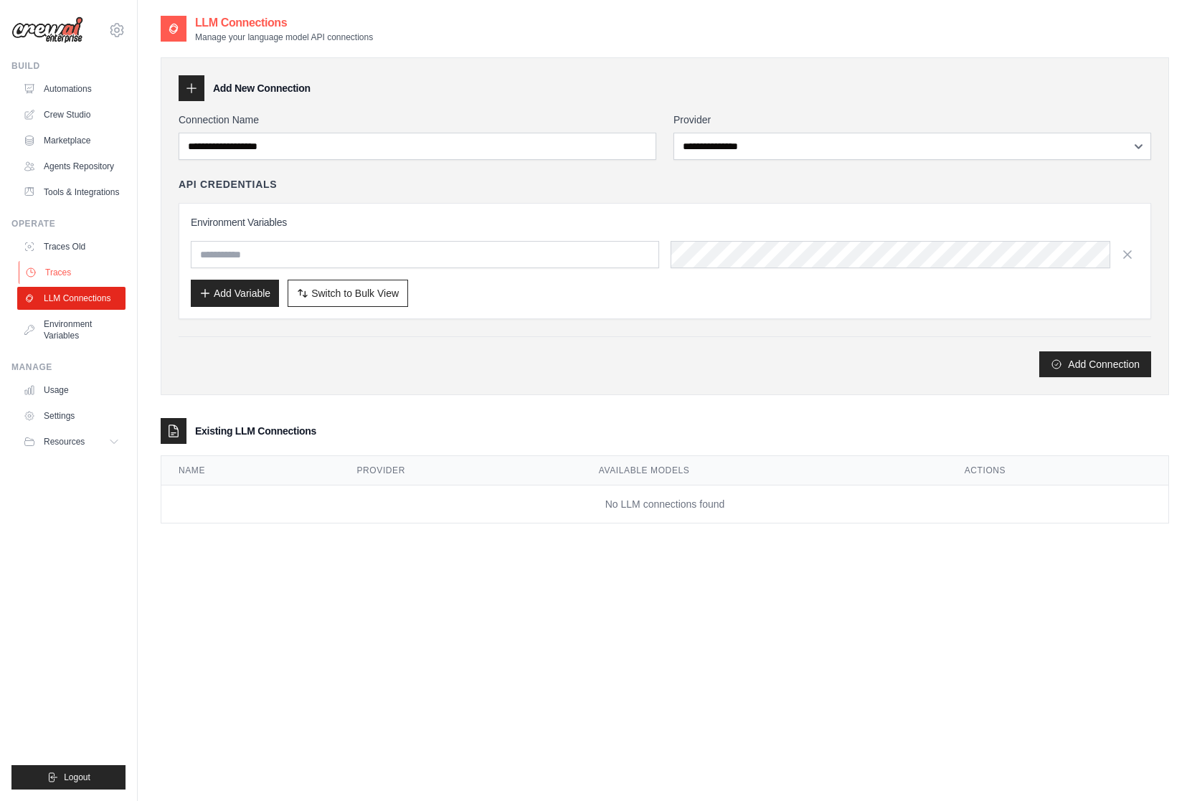  What do you see at coordinates (68, 777) in the screenshot?
I see `button: Logout` at bounding box center [68, 777].